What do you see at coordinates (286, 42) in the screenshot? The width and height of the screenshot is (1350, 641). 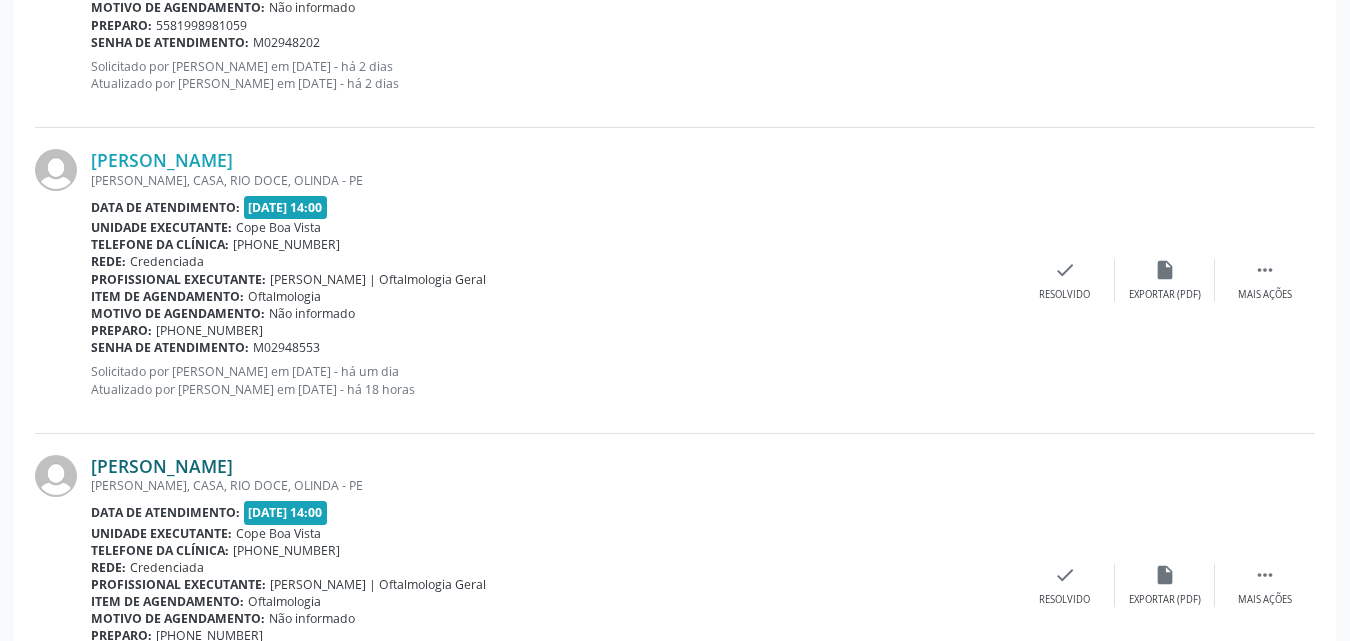 I see `span: M02948202` at bounding box center [286, 42].